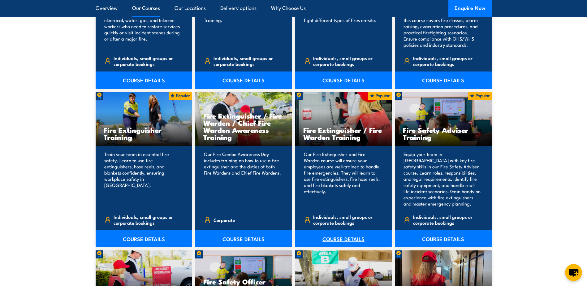 This screenshot has width=587, height=286. Describe the element at coordinates (343, 133) in the screenshot. I see `h3: Fire Extinguisher / Fire Warden Training` at that location.